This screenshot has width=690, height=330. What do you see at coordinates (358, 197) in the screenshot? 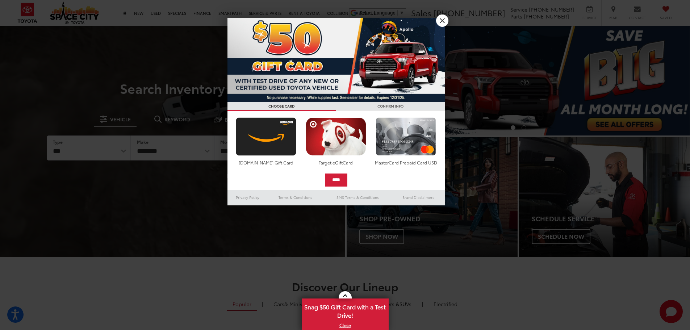
I see `a: SMS Terms & Conditions` at bounding box center [358, 197].